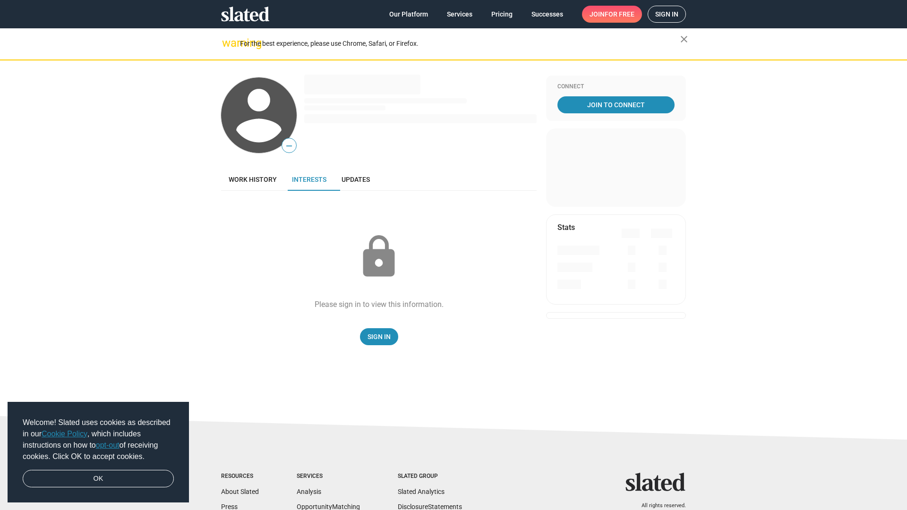  What do you see at coordinates (356, 180) in the screenshot?
I see `a: Updates` at bounding box center [356, 180].